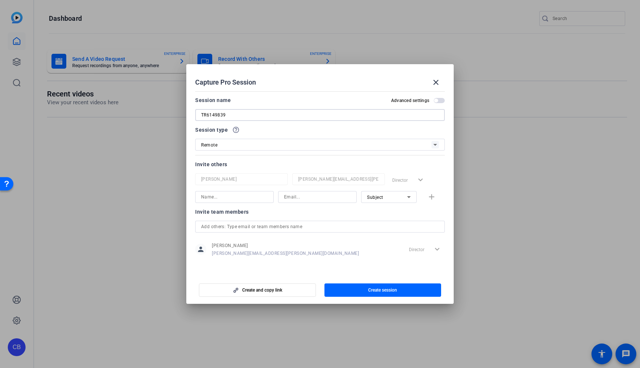 The width and height of the screenshot is (640, 368). What do you see at coordinates (410, 100) in the screenshot?
I see `h2: Advanced settings` at bounding box center [410, 100].